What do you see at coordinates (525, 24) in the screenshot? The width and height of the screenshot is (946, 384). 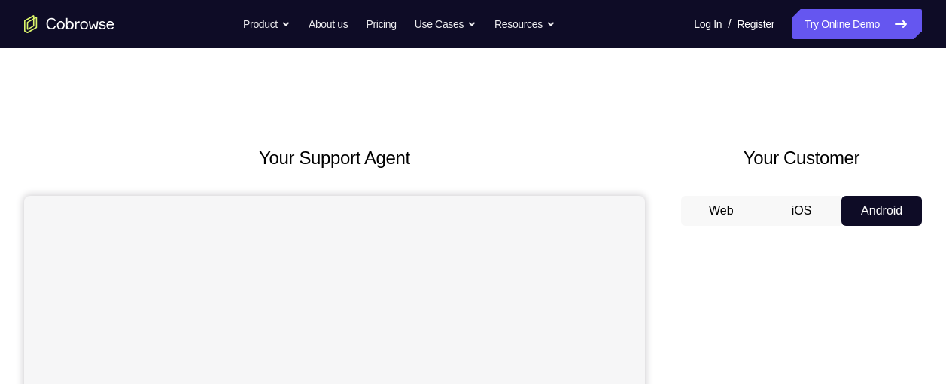 I see `button: Resources` at bounding box center [525, 24].